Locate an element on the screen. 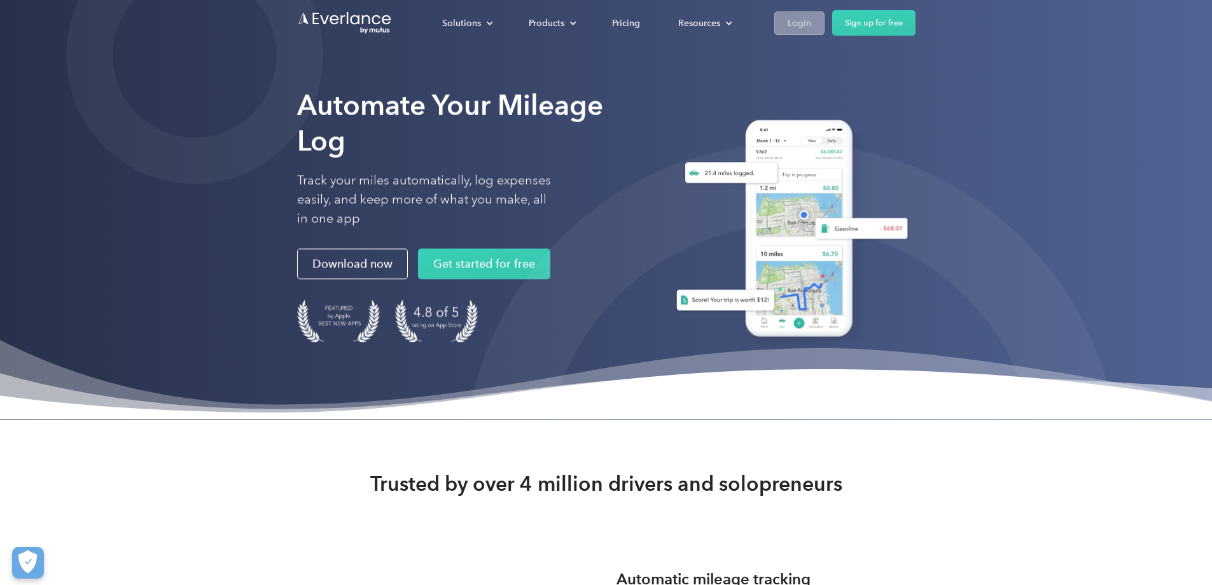 Image resolution: width=1212 pixels, height=585 pixels. img: Everlance, mileage tracker app, expense tracking app is located at coordinates (788, 230).